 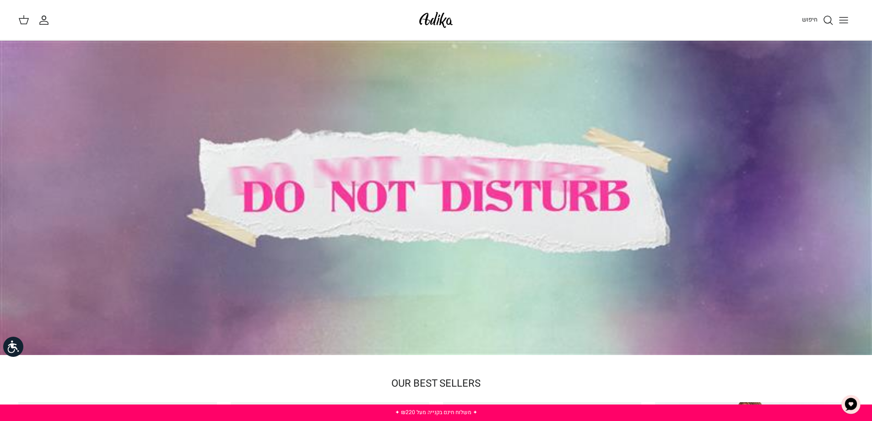 What do you see at coordinates (436, 383) in the screenshot?
I see `a: OUR BEST SELLERS` at bounding box center [436, 383].